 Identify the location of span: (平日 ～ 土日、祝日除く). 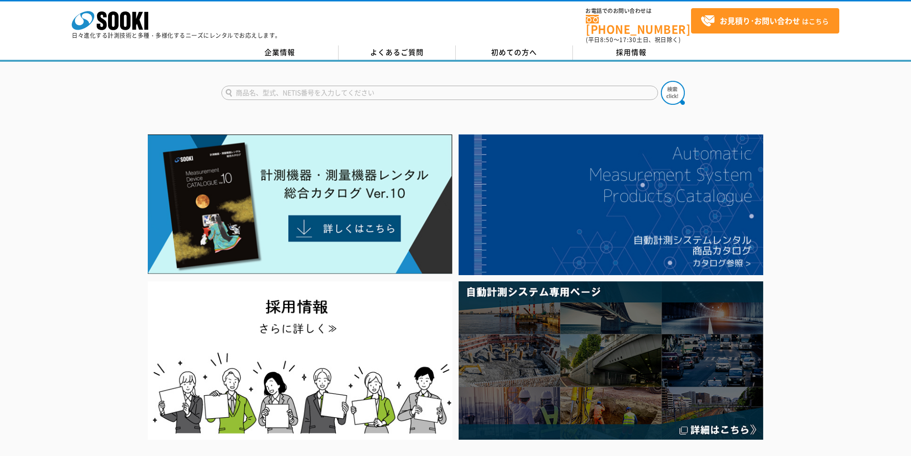
(633, 40).